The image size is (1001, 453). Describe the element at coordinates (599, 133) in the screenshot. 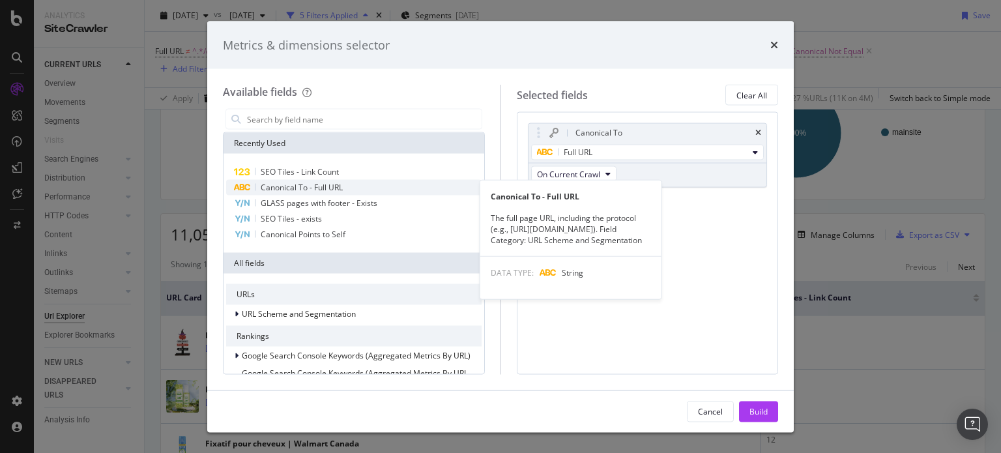

I see `div: Canonical To` at that location.